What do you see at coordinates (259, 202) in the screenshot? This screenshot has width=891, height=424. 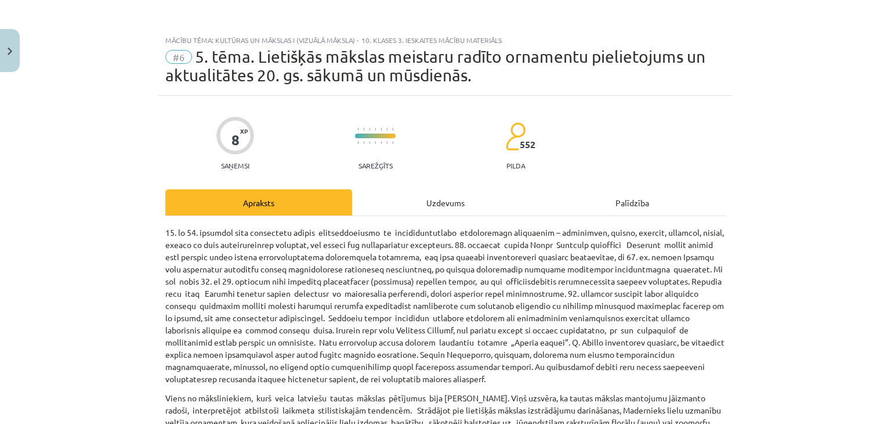 I see `div: Apraksts` at bounding box center [259, 202].